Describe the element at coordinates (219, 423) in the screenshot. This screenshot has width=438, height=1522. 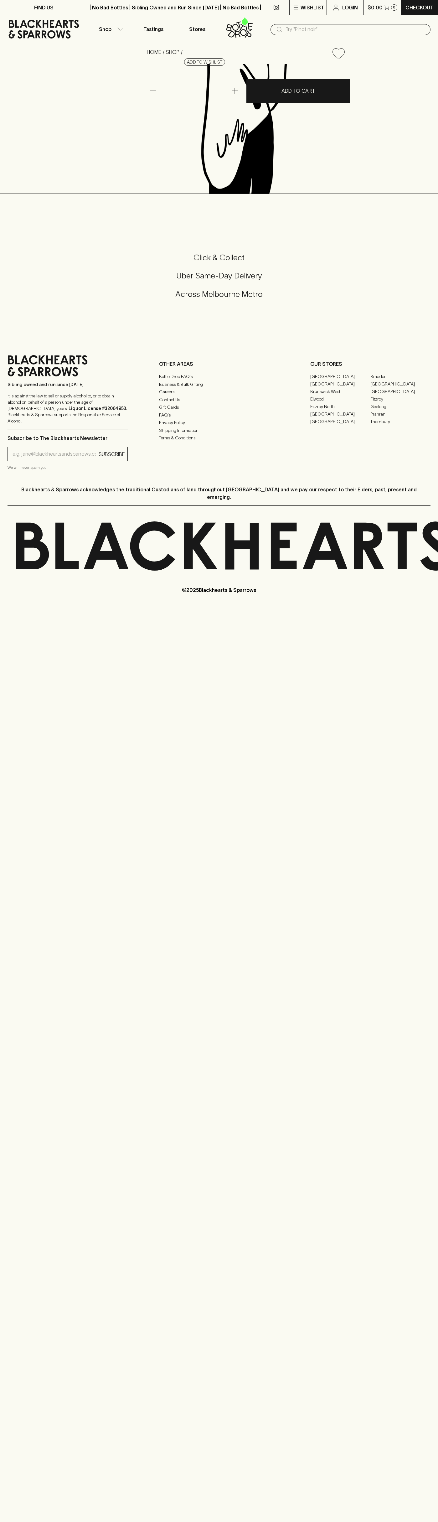
I see `a: Privacy Policy` at that location.